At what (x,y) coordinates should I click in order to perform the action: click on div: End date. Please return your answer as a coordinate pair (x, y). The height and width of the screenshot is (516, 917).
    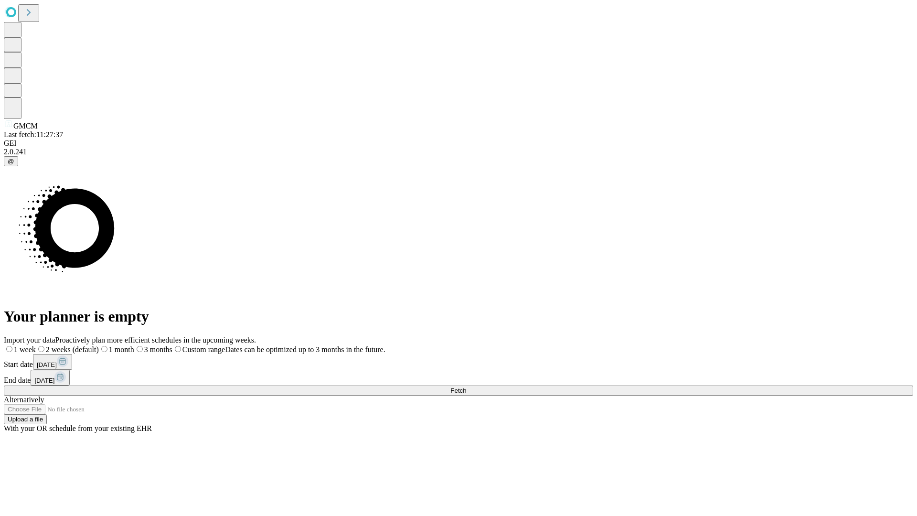
    Looking at the image, I should click on (459, 377).